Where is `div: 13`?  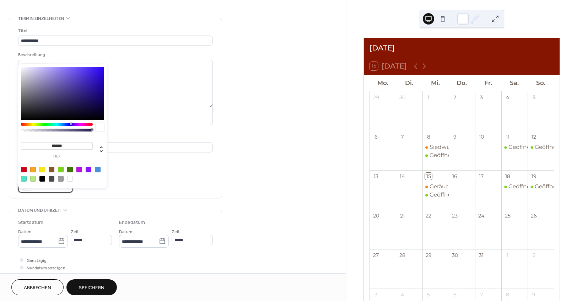 div: 13 is located at coordinates (376, 176).